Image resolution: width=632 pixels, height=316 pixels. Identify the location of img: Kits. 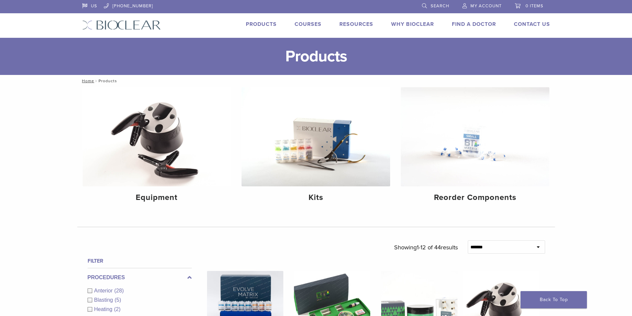
(316, 137).